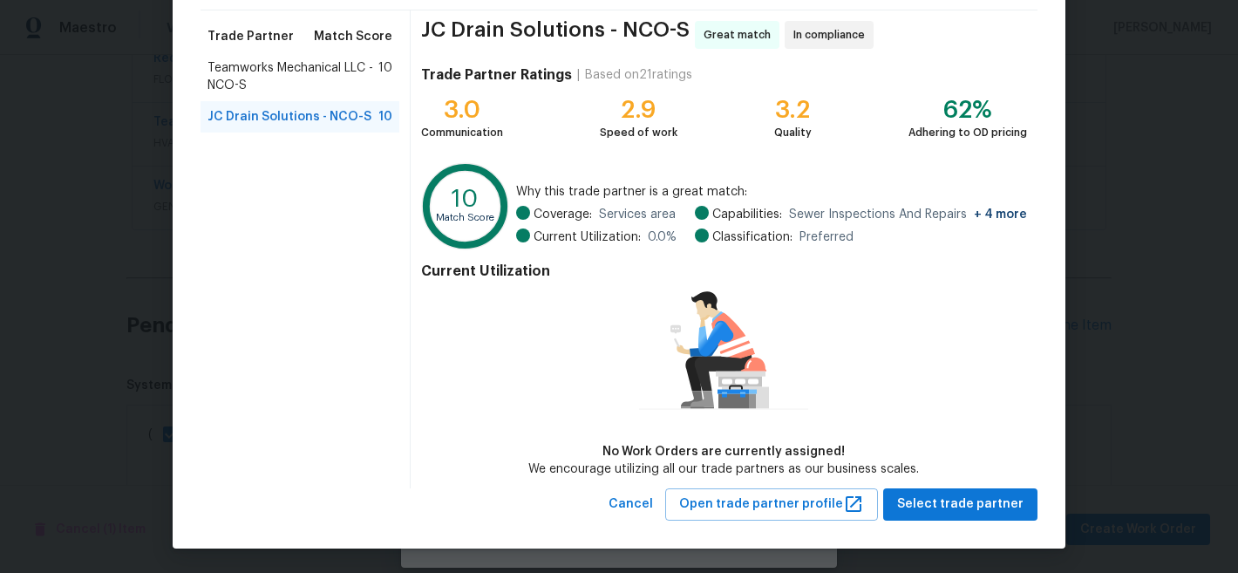  Describe the element at coordinates (562, 215) in the screenshot. I see `span: Coverage:` at that location.